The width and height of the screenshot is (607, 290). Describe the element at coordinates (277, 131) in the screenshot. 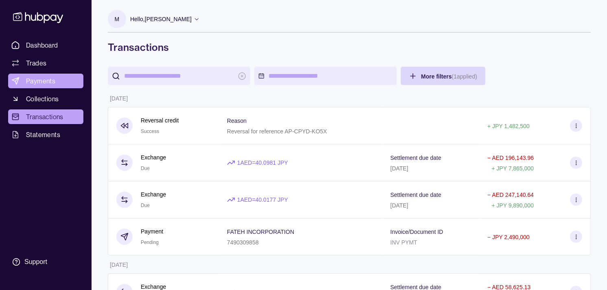

I see `p: Reversal for reference AP-CPYD-KO5X` at that location.